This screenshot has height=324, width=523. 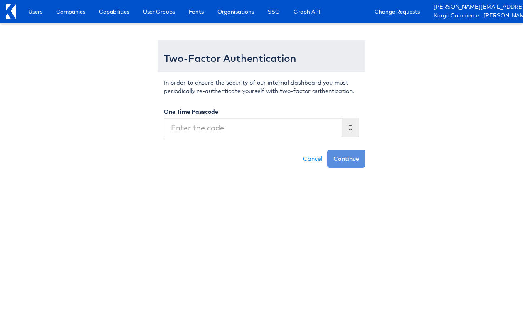 I want to click on span: Organisations, so click(x=236, y=12).